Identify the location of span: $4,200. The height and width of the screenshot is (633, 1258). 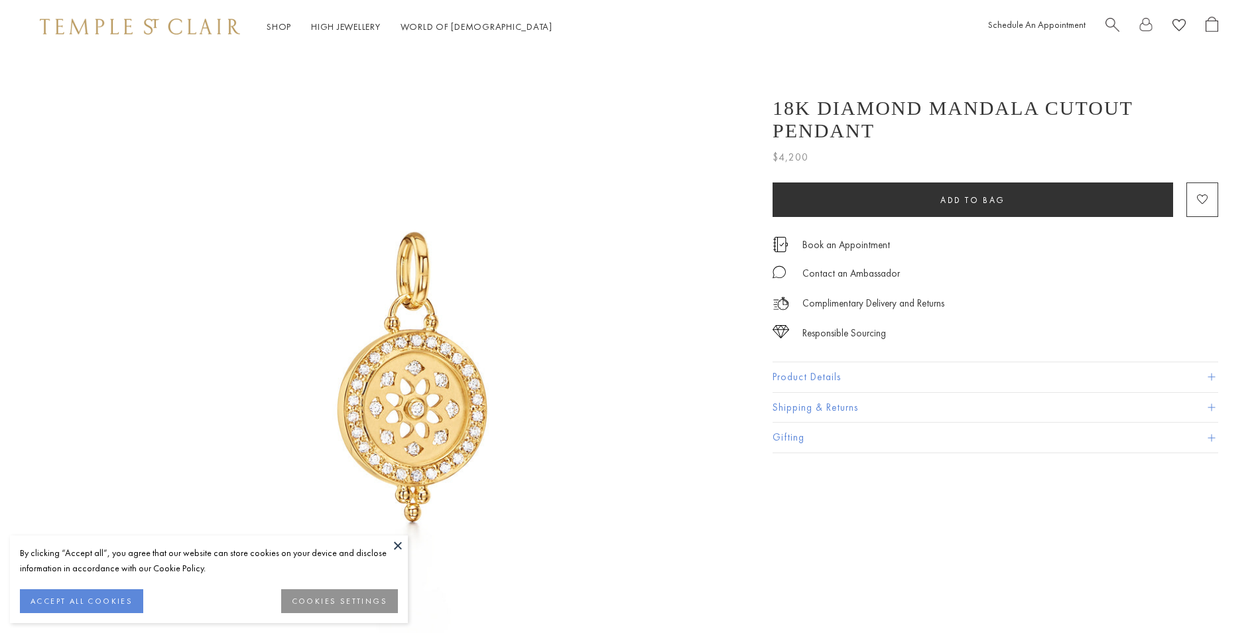
(790, 157).